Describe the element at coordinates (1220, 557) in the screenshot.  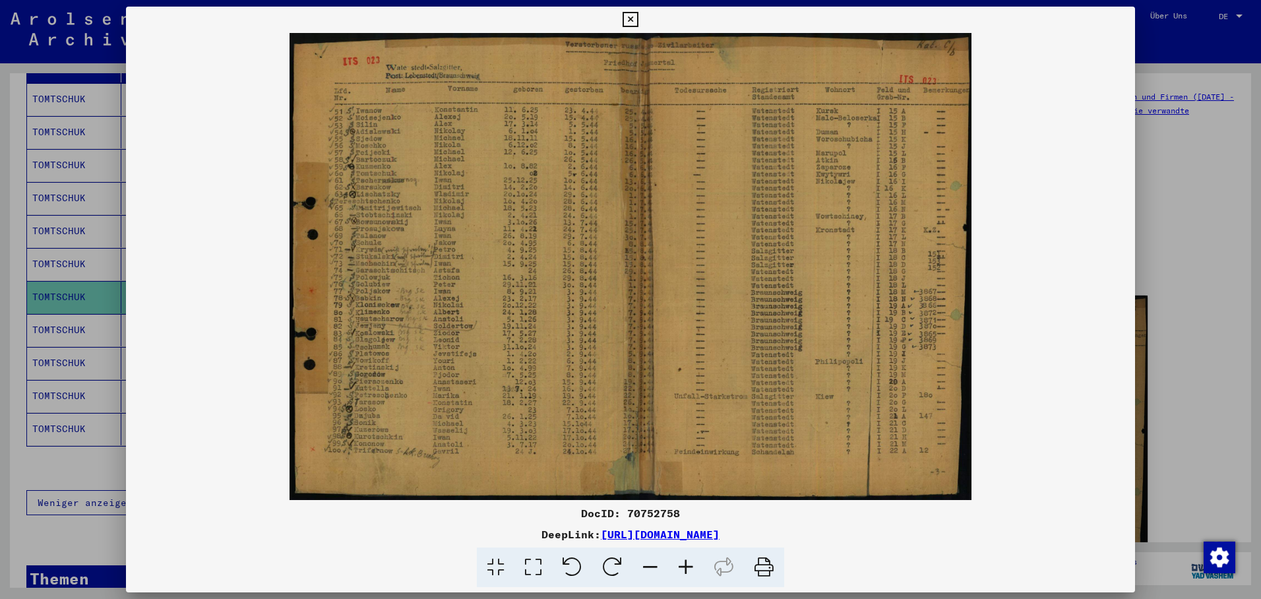
I see `img: Zustimmung ändern` at that location.